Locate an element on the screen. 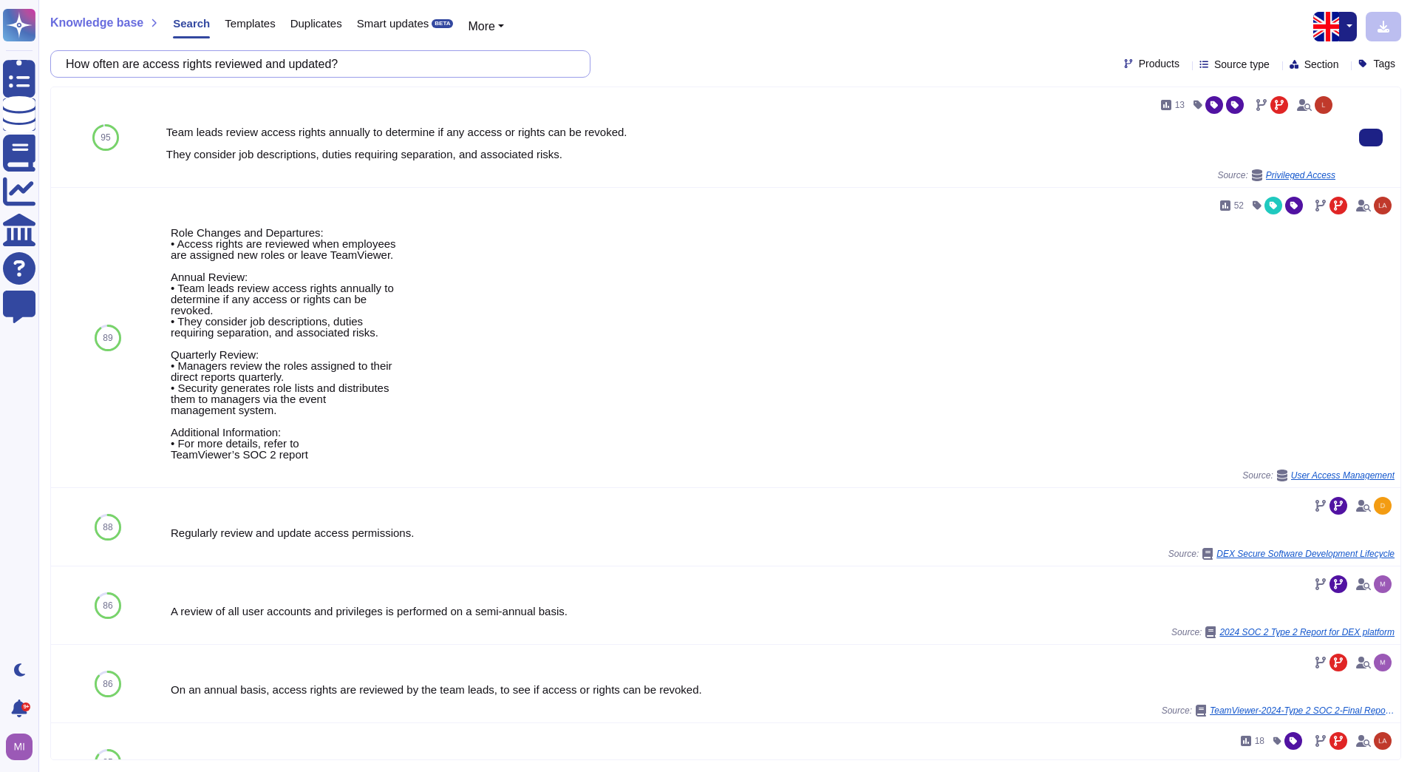  span: 95 is located at coordinates (105, 137).